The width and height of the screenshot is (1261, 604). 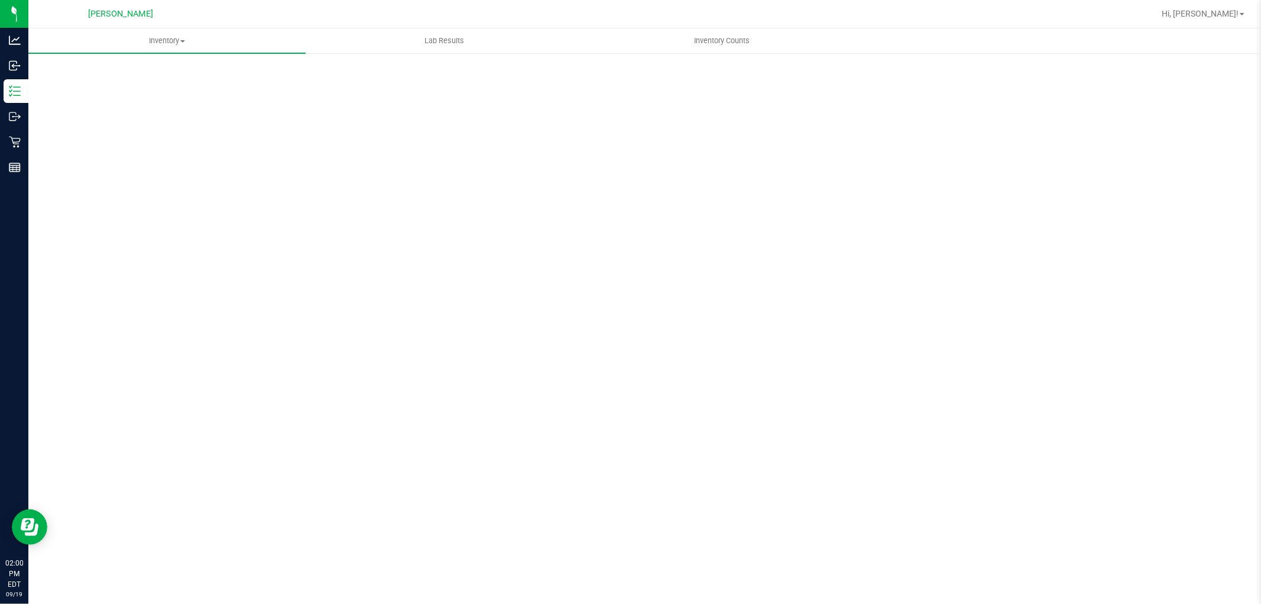 I want to click on inline-svg: Analytics, so click(x=15, y=40).